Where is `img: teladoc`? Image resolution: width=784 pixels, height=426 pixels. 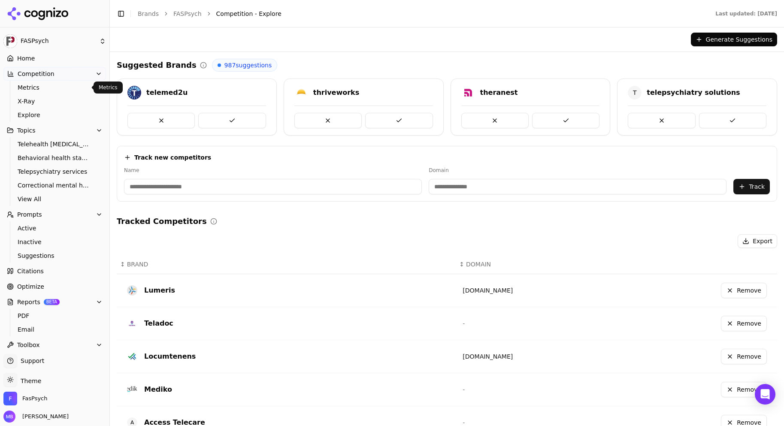
img: teladoc is located at coordinates (132, 324).